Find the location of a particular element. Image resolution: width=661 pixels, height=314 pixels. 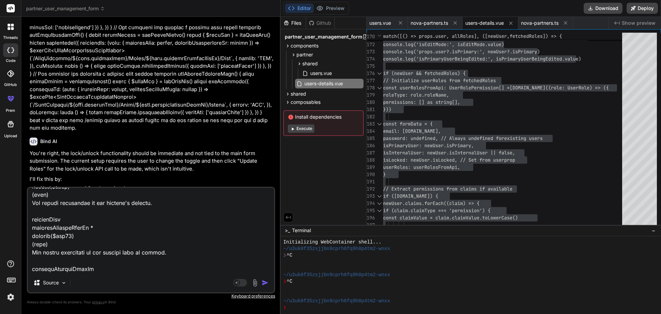

img: settings is located at coordinates (11, 297).